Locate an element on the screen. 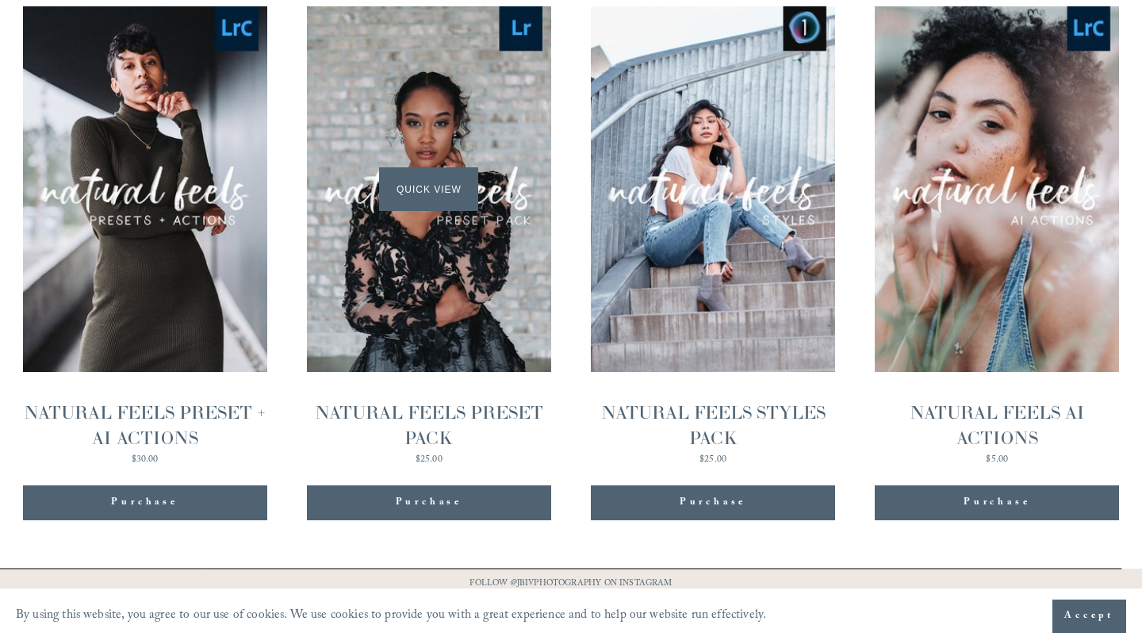 The height and width of the screenshot is (644, 1142). a: NATURAL FEELS PRESET PACK is located at coordinates (429, 237).